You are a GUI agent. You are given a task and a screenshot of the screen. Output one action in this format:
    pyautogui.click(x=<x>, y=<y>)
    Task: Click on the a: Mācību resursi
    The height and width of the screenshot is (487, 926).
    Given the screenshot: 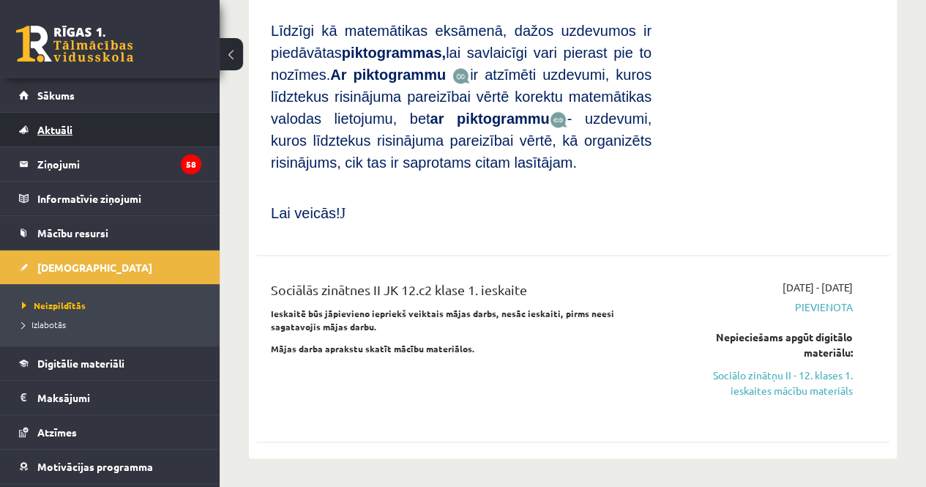 What is the action you would take?
    pyautogui.click(x=110, y=233)
    